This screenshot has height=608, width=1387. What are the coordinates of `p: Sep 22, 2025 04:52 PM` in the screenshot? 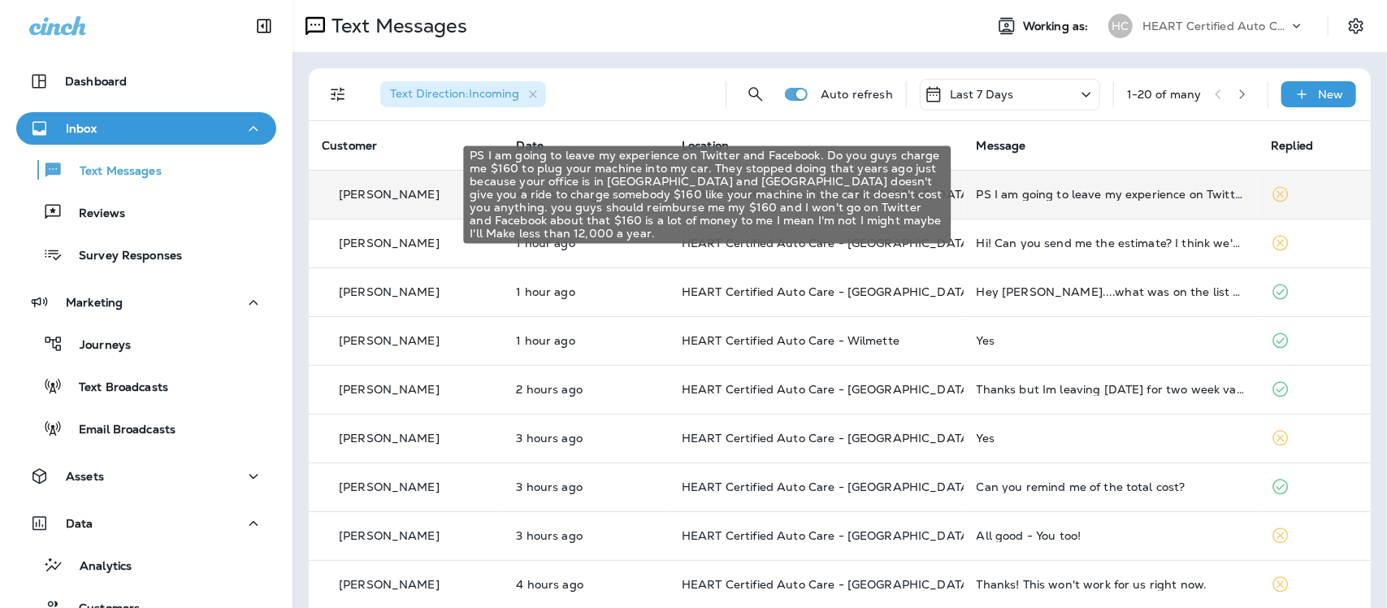 It's located at (586, 243).